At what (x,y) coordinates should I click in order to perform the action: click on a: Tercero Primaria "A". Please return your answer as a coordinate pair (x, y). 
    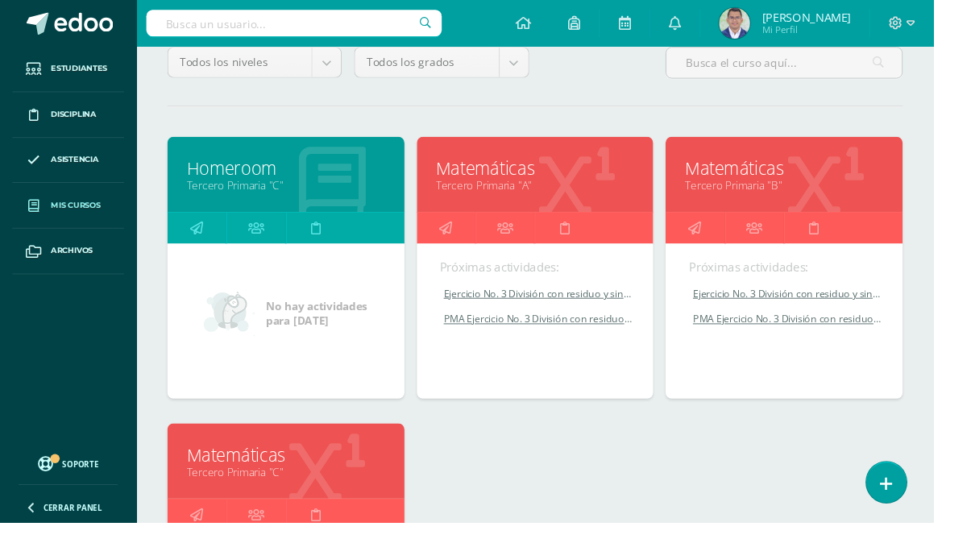
    Looking at the image, I should click on (557, 192).